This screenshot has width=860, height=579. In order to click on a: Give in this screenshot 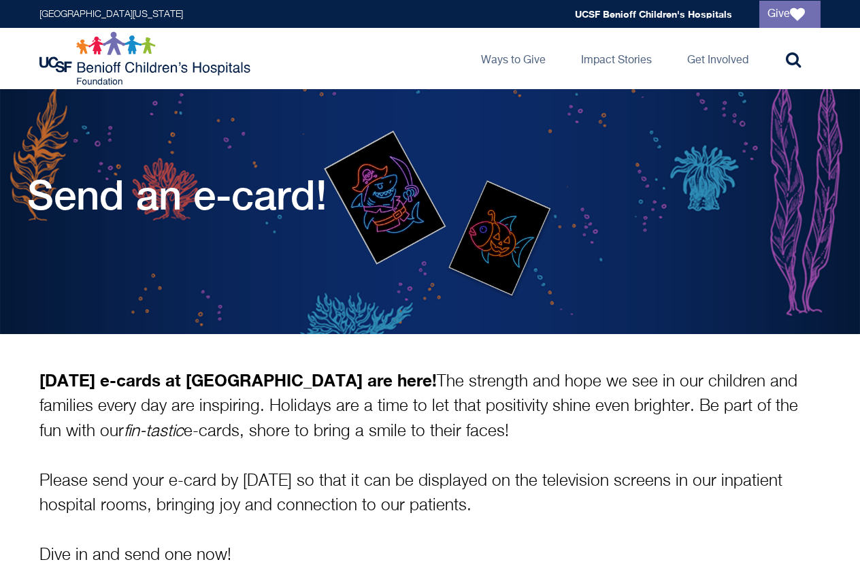, I will do `click(790, 14)`.